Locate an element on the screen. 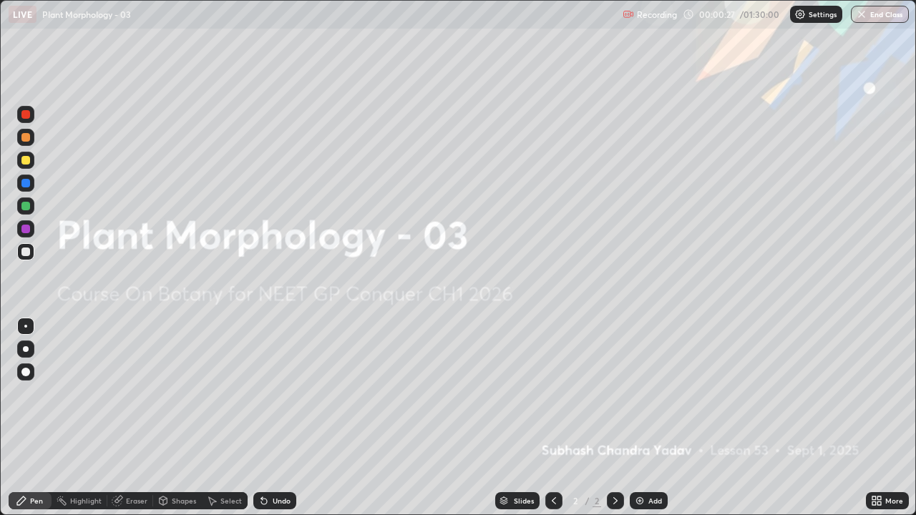  p: LIVE is located at coordinates (22, 14).